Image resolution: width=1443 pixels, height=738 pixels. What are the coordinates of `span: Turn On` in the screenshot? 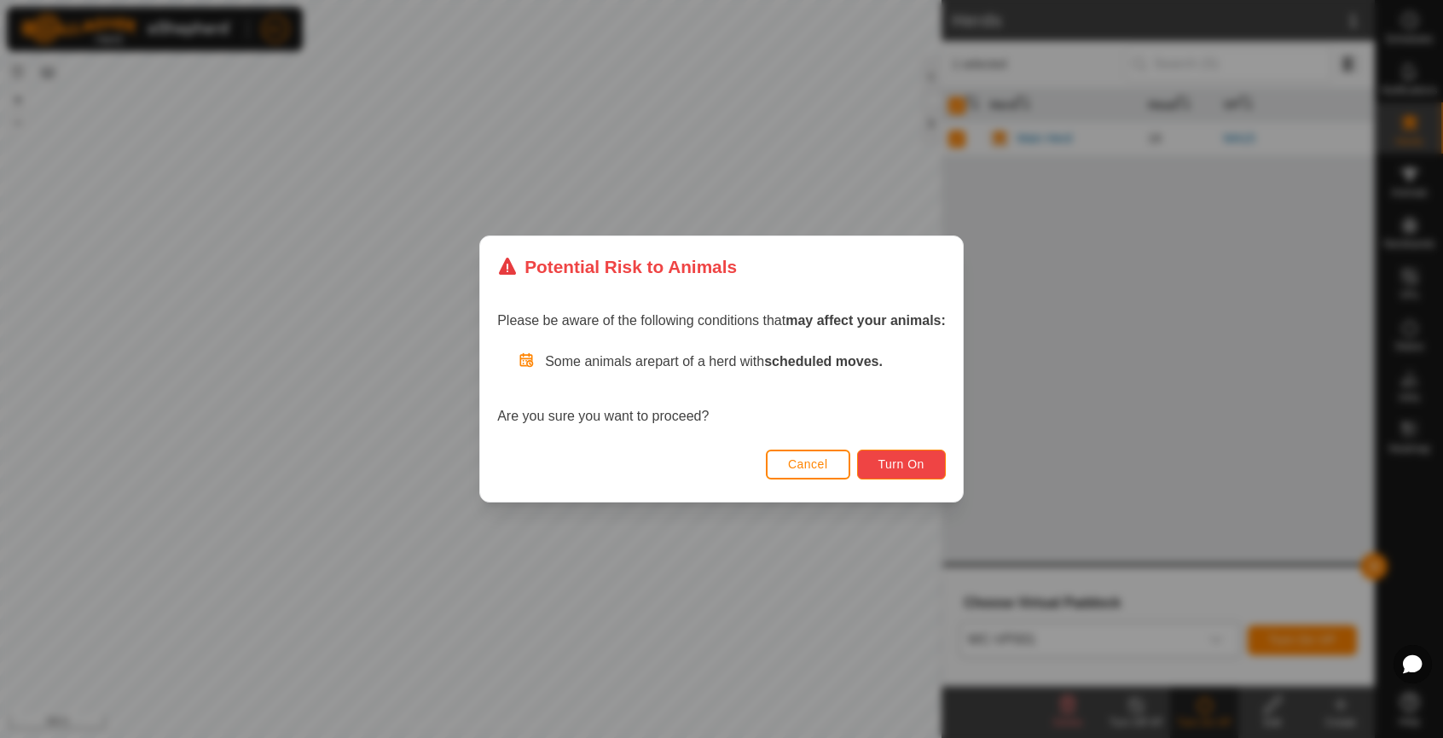 It's located at (902, 464).